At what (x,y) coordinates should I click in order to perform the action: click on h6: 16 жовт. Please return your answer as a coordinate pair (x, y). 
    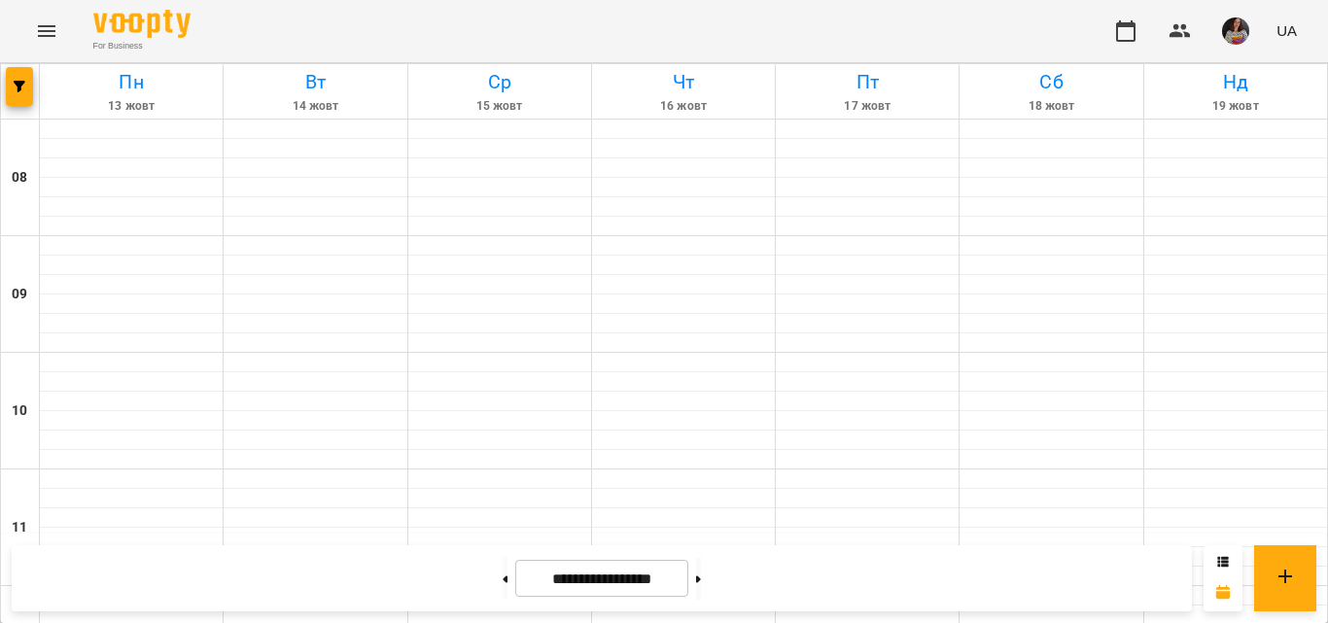
    Looking at the image, I should click on (683, 106).